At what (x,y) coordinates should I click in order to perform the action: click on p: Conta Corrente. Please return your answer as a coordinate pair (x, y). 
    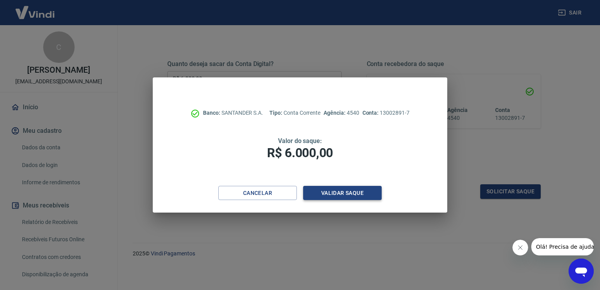
    Looking at the image, I should click on (295, 113).